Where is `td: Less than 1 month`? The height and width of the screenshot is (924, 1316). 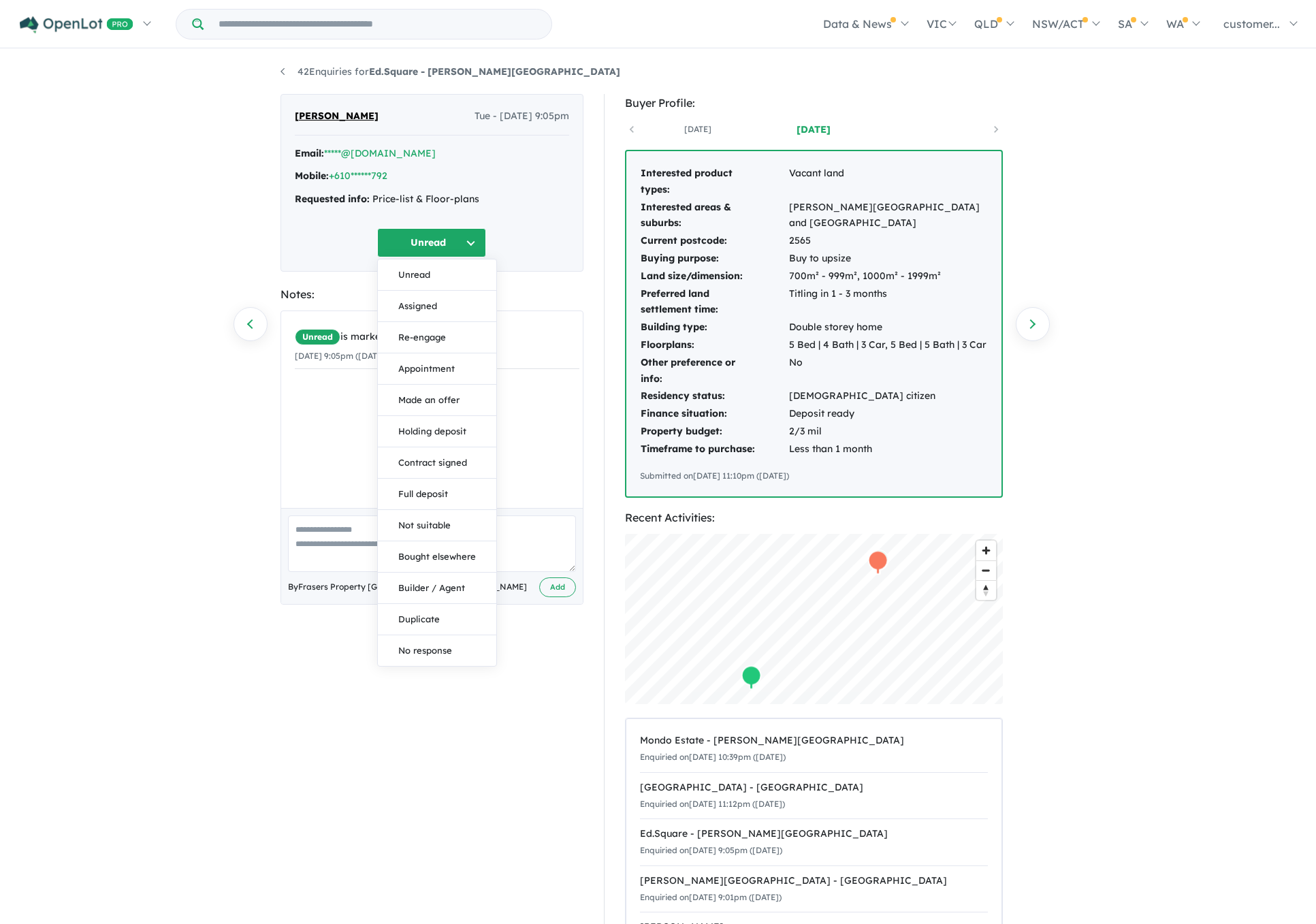 td: Less than 1 month is located at coordinates (888, 449).